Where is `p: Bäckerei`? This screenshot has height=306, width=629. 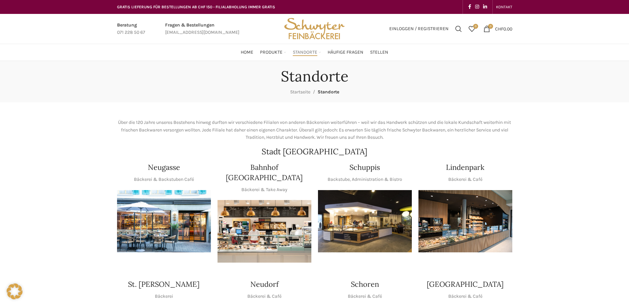 p: Bäckerei is located at coordinates (164, 297).